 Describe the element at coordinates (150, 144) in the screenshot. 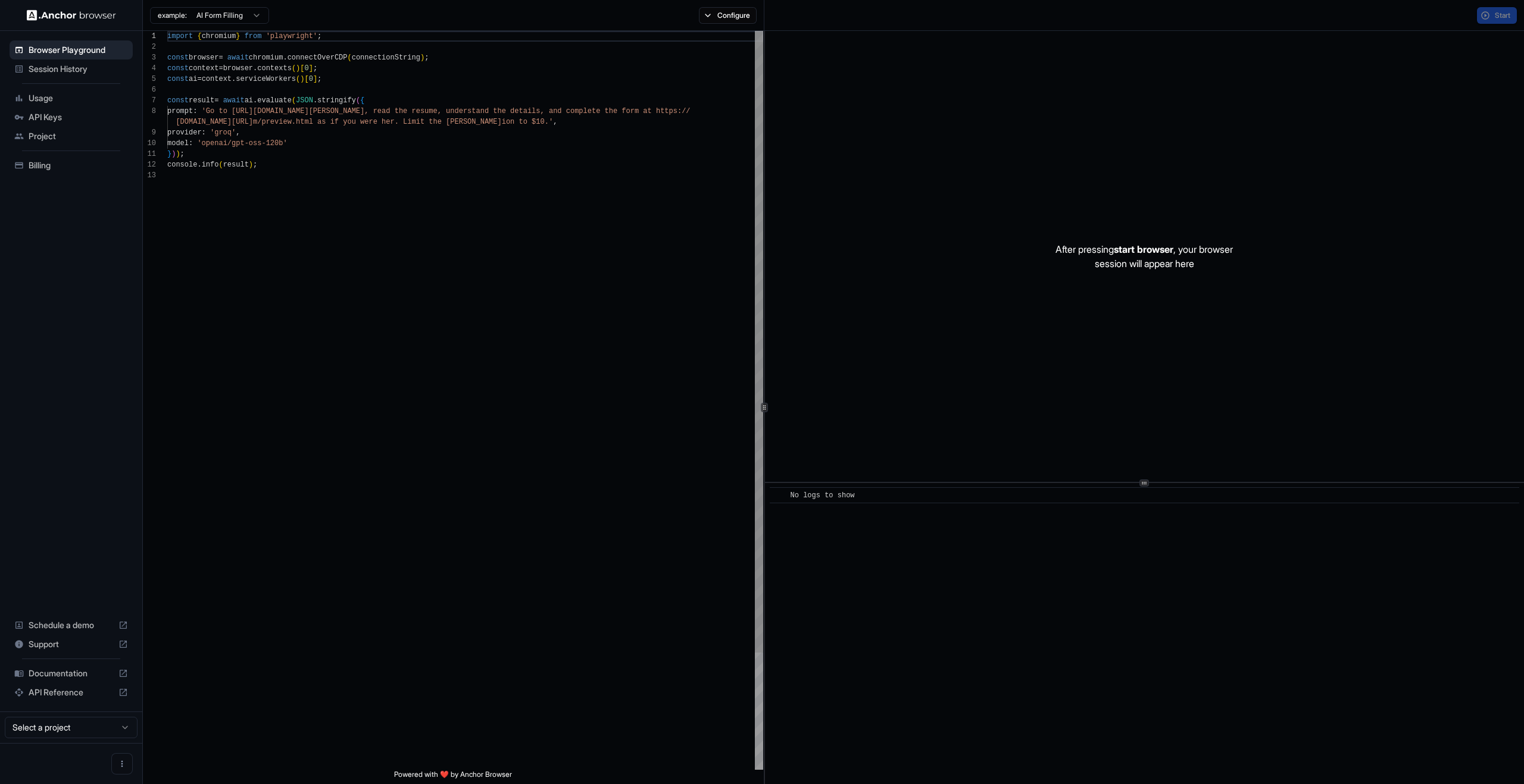

I see `div: 10` at that location.